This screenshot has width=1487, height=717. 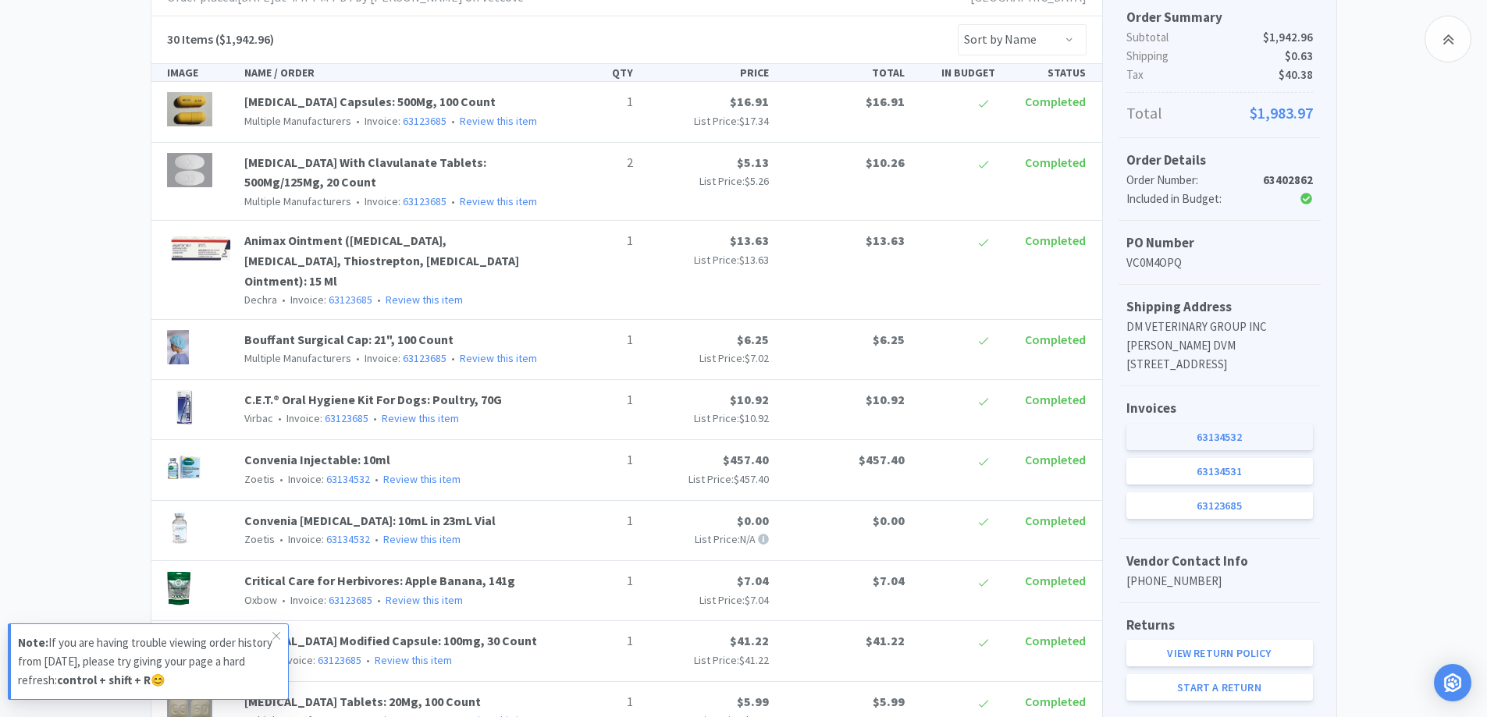 I want to click on h5: Order Details, so click(x=1219, y=160).